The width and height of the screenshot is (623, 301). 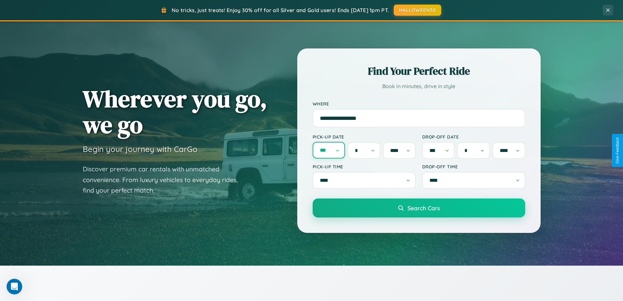 What do you see at coordinates (419, 103) in the screenshot?
I see `label: Where` at bounding box center [419, 103].